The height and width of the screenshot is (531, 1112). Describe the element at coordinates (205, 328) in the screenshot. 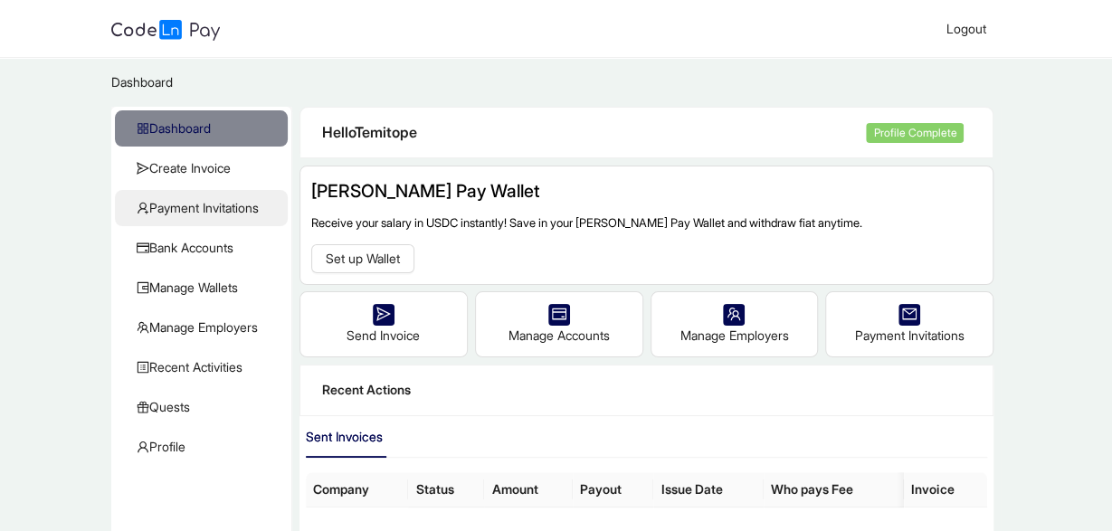

I see `span: Manage Employers` at that location.